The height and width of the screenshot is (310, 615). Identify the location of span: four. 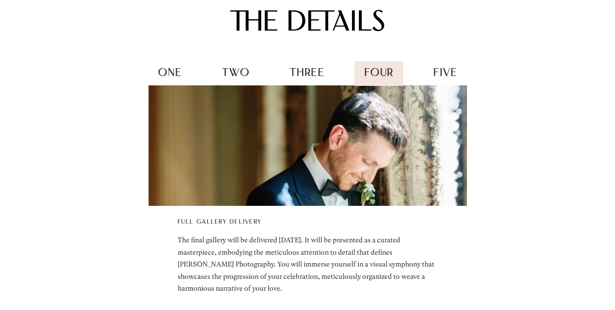
(379, 74).